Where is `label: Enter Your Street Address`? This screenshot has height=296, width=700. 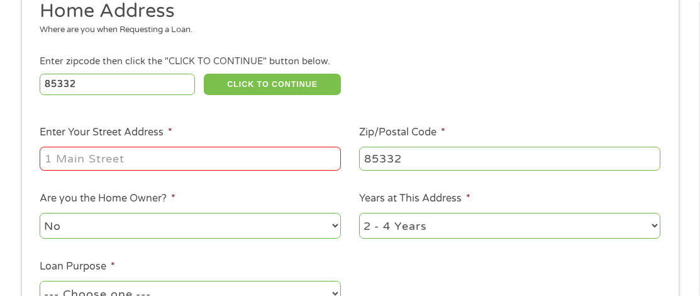 label: Enter Your Street Address is located at coordinates (106, 132).